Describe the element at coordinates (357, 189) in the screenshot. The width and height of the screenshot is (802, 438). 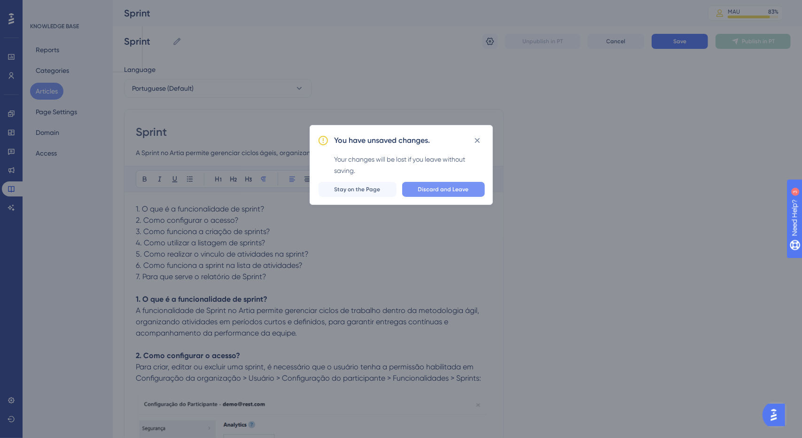
I see `span: Stay on the Page` at that location.